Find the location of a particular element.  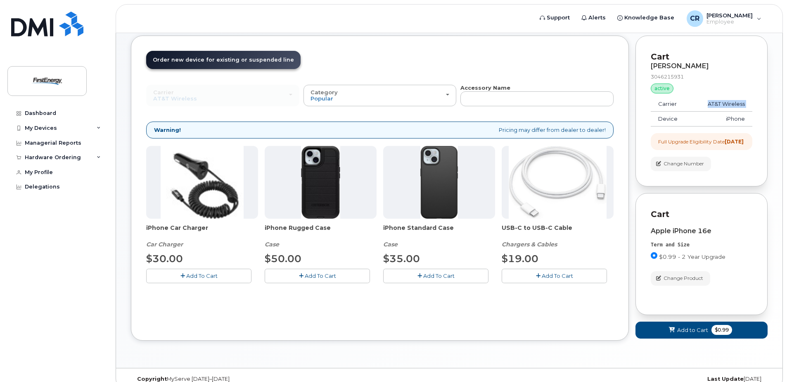

span: iPhone Standard Case is located at coordinates (439, 232).